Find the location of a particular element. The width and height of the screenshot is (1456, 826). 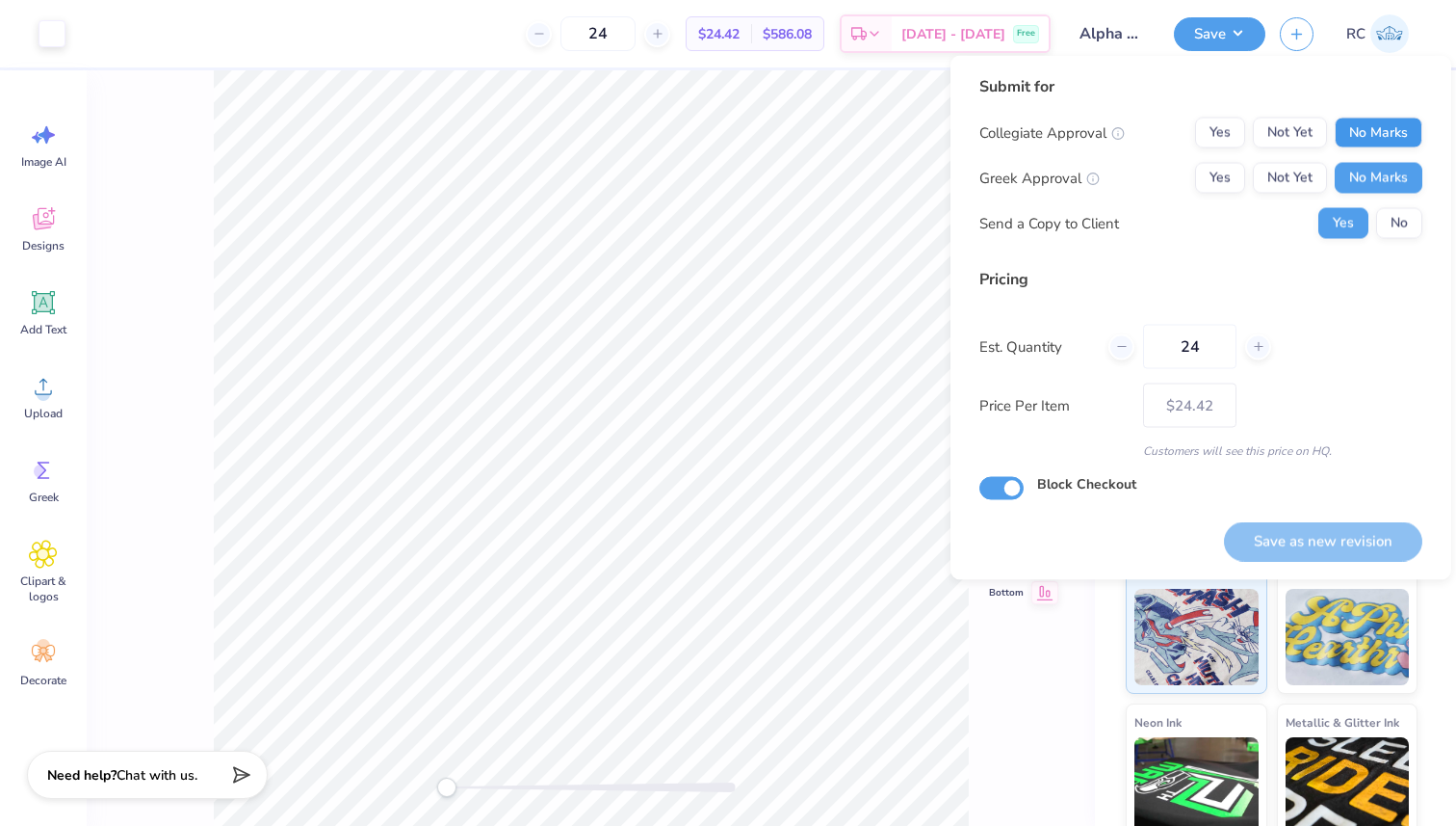

span: Upload is located at coordinates (43, 413).